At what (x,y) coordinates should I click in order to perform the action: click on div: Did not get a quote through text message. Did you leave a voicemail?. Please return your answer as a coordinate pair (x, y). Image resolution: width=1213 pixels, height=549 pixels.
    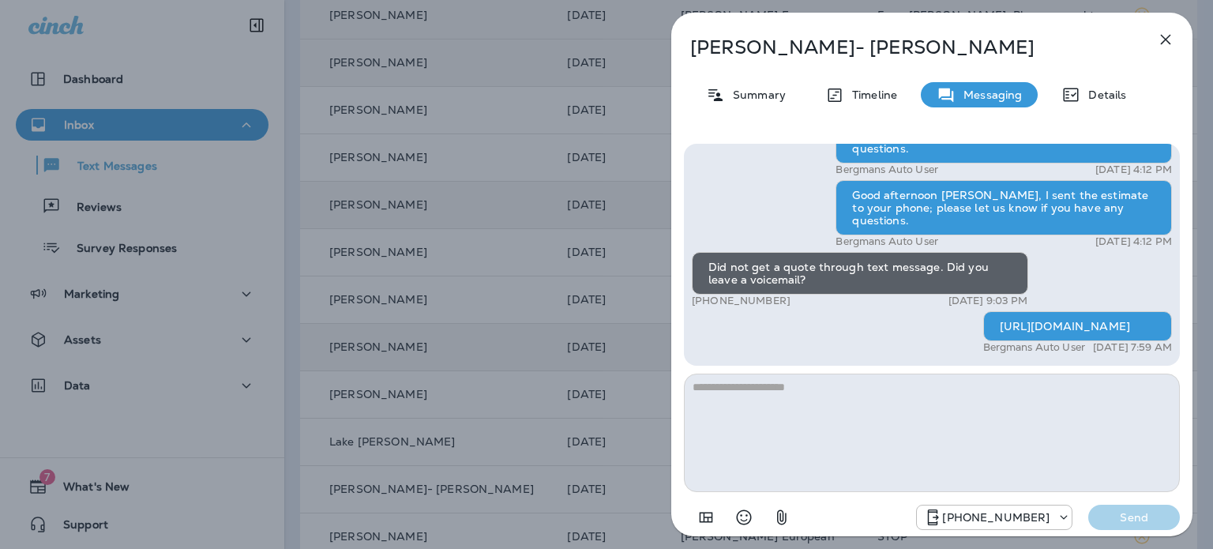
    Looking at the image, I should click on (860, 273).